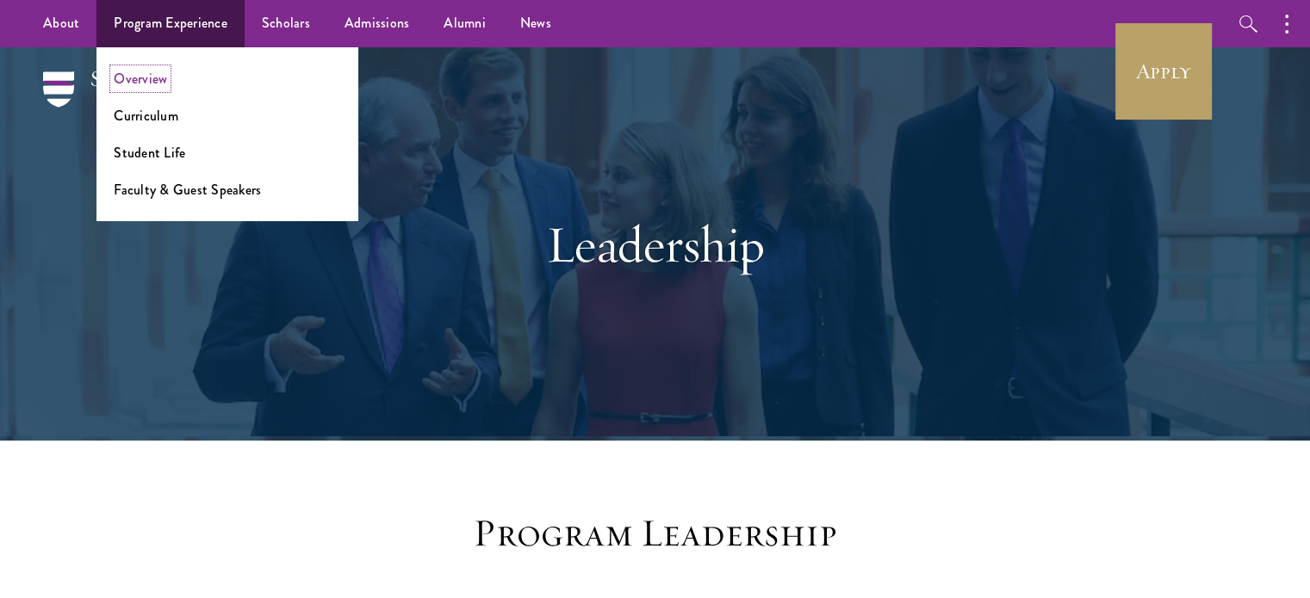 The height and width of the screenshot is (598, 1310). I want to click on a: Apply, so click(1163, 71).